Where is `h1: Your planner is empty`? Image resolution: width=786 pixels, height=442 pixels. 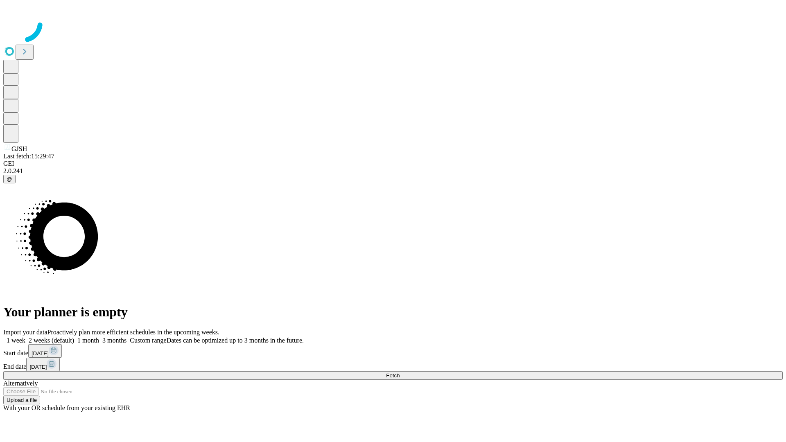 h1: Your planner is empty is located at coordinates (393, 312).